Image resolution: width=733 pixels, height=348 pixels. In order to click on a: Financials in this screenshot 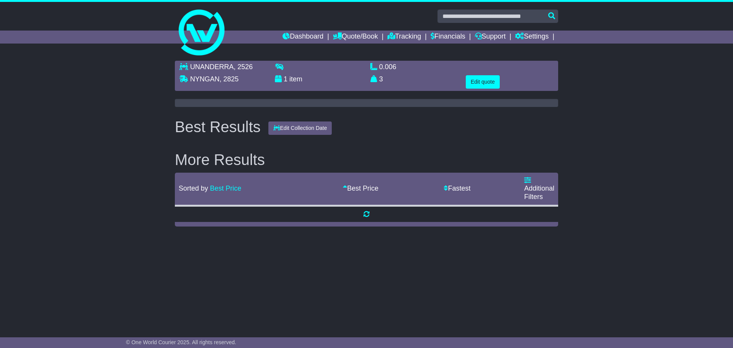, I will do `click(448, 37)`.